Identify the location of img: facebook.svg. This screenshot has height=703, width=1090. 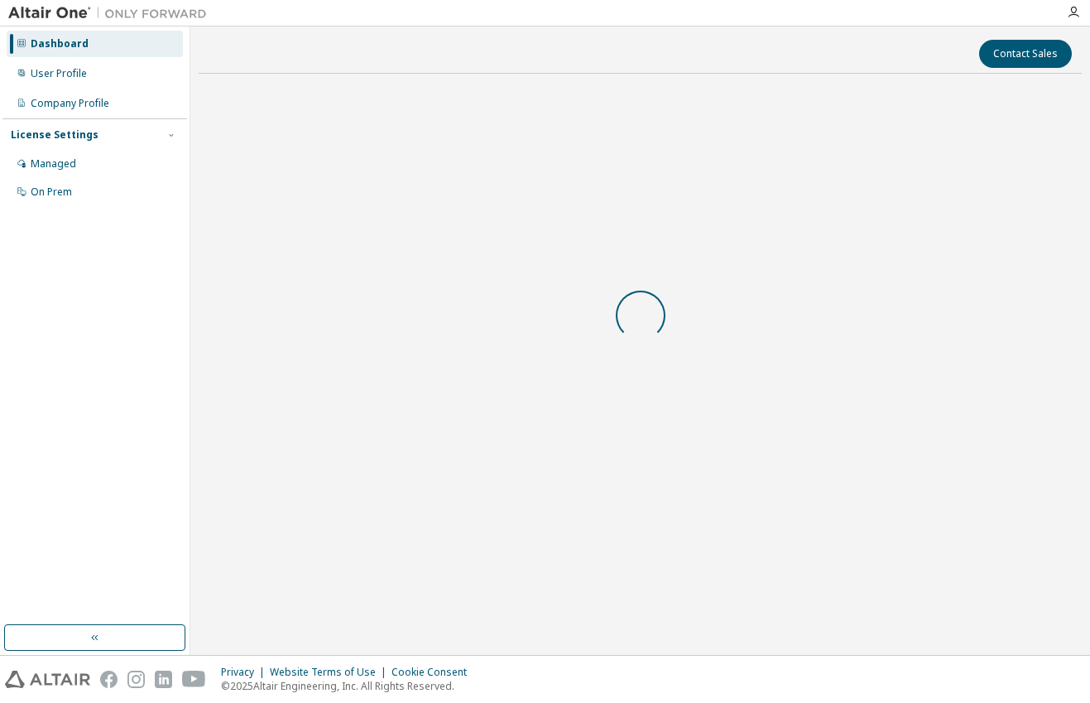
(108, 679).